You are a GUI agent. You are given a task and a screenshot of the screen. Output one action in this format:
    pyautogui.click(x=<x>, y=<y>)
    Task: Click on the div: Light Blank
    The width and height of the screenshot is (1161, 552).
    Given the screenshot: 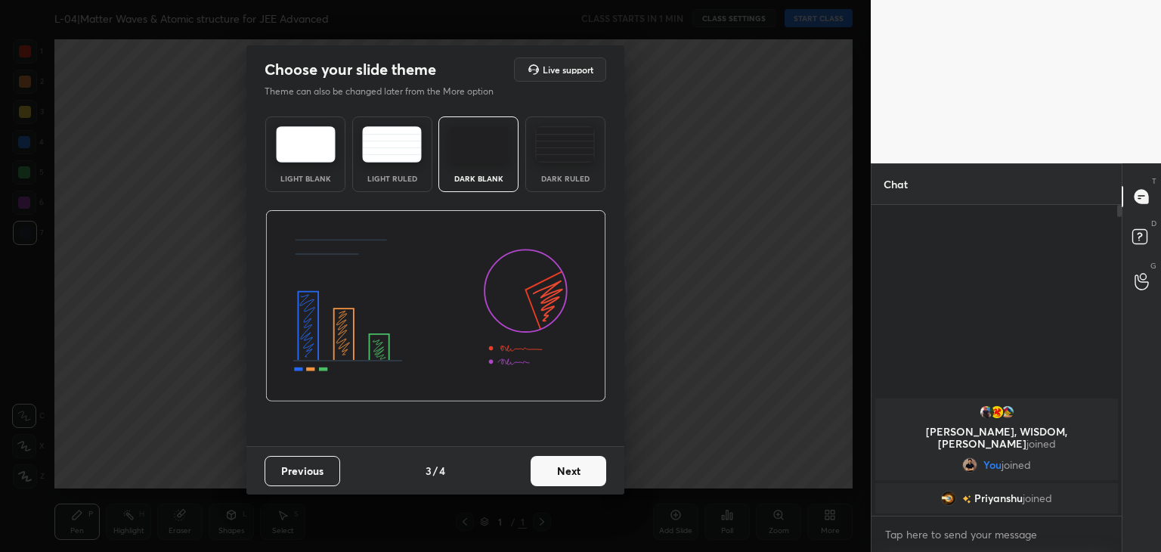 What is the action you would take?
    pyautogui.click(x=305, y=178)
    